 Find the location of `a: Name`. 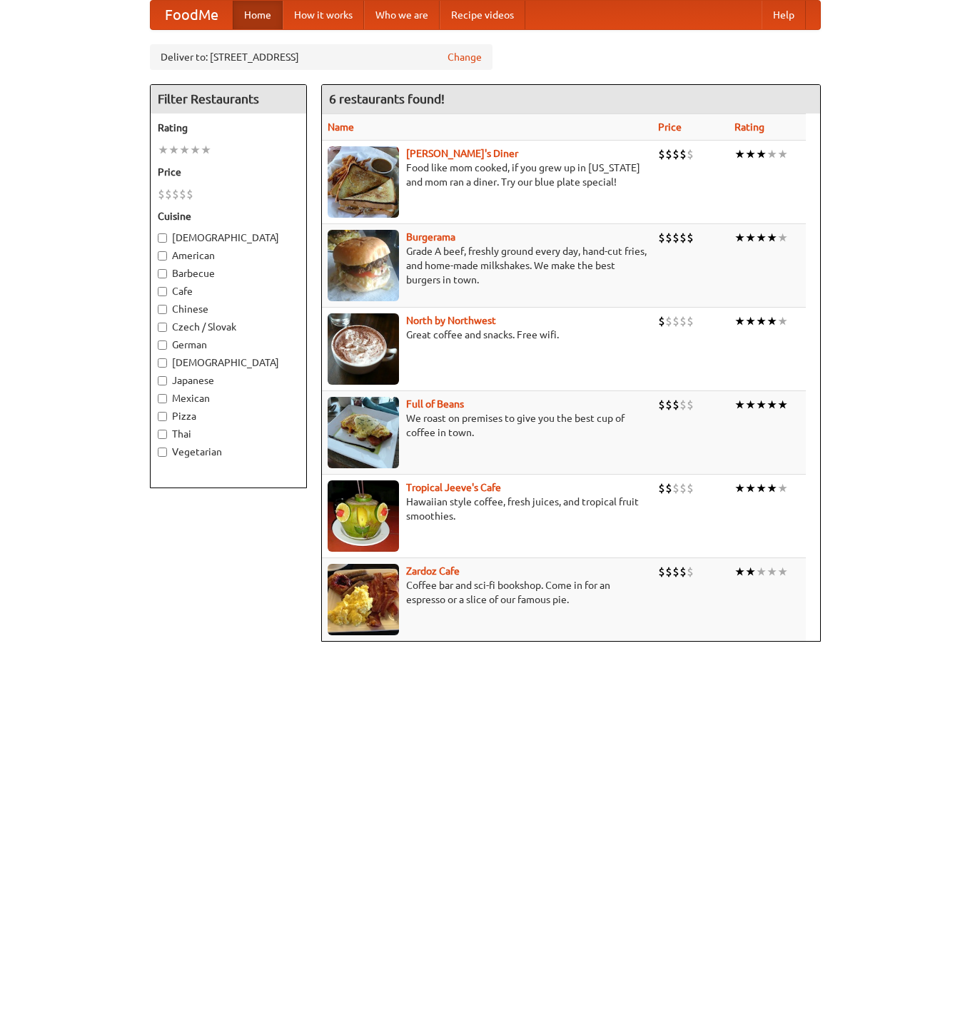

a: Name is located at coordinates (340, 127).